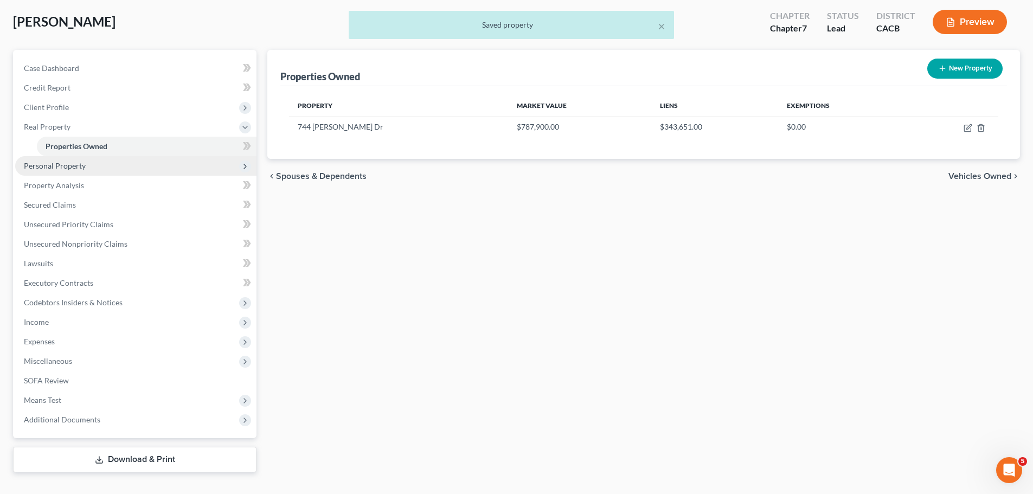 Image resolution: width=1033 pixels, height=494 pixels. I want to click on i: chevron_left, so click(272, 176).